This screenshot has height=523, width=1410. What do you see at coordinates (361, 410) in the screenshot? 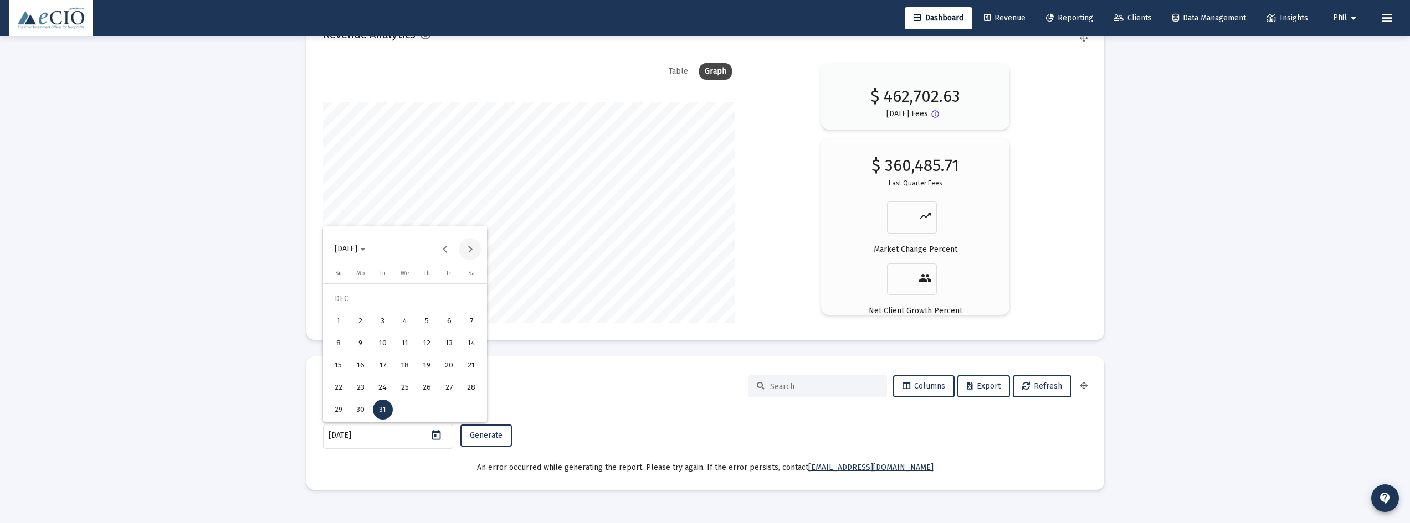
I see `button: 2024-12-30` at bounding box center [361, 410].